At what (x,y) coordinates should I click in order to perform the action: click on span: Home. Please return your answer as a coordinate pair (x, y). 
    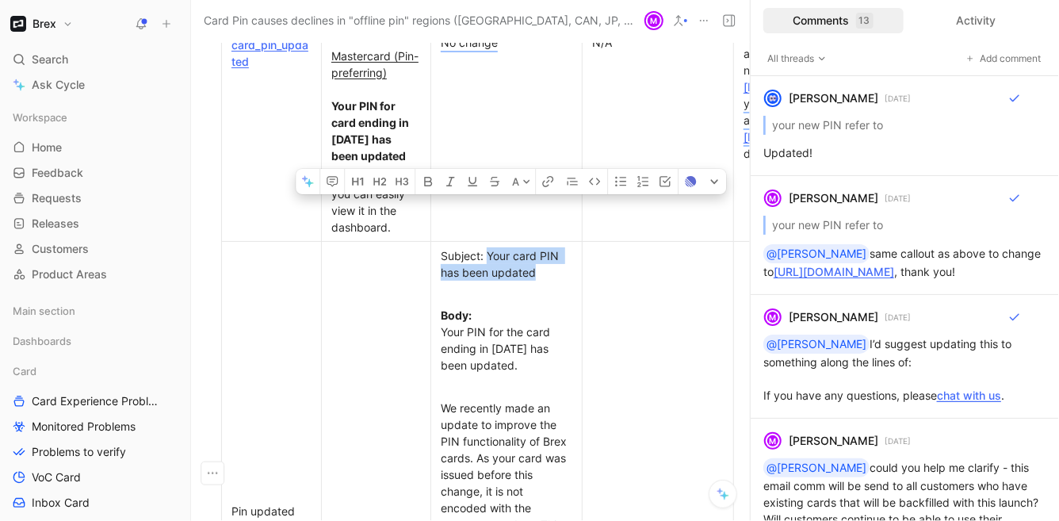
    Looking at the image, I should click on (47, 147).